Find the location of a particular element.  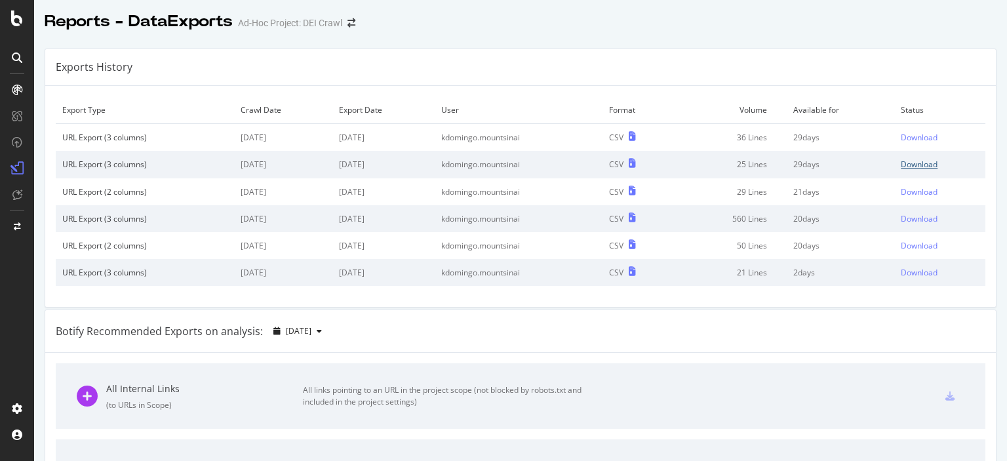

span: 2025 Aug. 19th is located at coordinates (298, 331).